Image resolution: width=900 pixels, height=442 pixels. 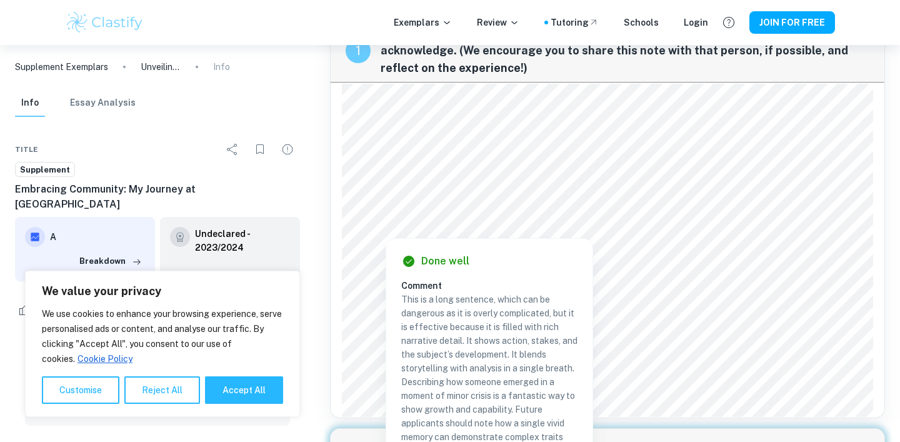 What do you see at coordinates (625, 51) in the screenshot?
I see `span: Write a short thank-you note to someone you have not yet thanked and would like to acknowledge. (...` at bounding box center [625, 51].